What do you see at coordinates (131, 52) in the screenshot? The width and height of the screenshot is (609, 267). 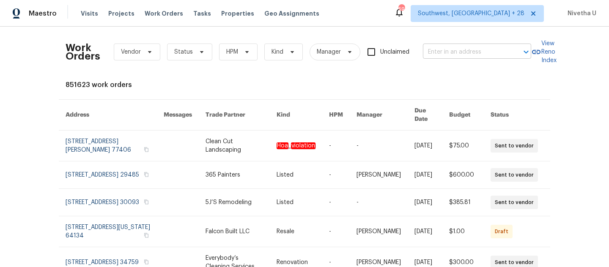 I see `span: Vendor` at bounding box center [131, 52].